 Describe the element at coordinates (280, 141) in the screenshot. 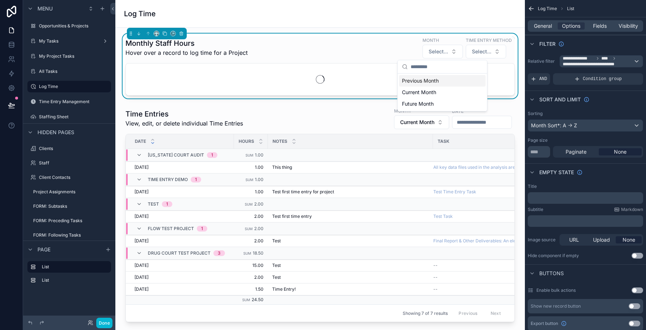

I see `span: Notes` at that location.